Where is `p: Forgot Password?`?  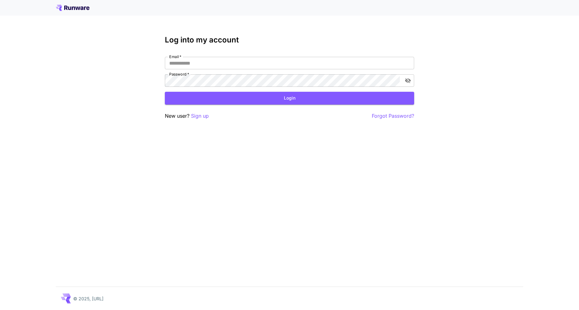 p: Forgot Password? is located at coordinates (393, 116).